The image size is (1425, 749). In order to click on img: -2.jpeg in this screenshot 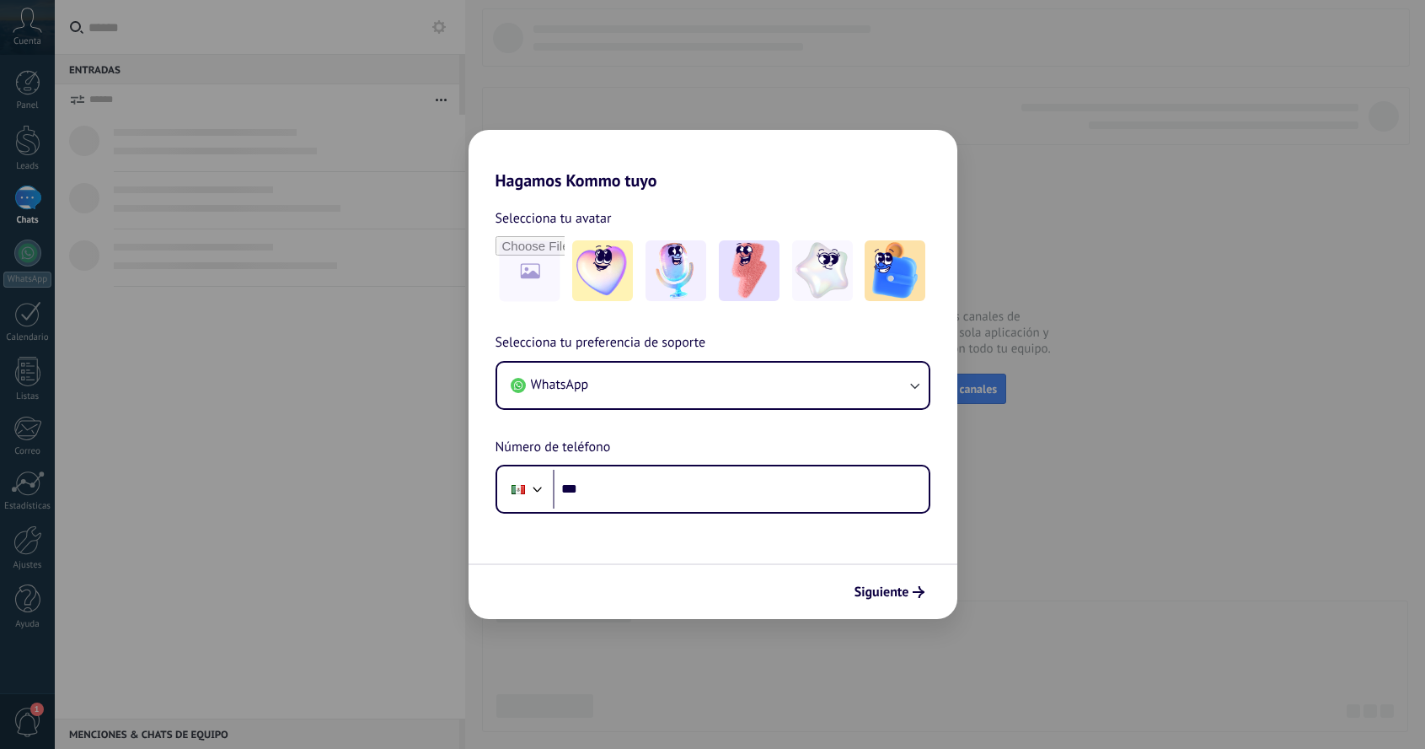, I will do `click(676, 271)`.